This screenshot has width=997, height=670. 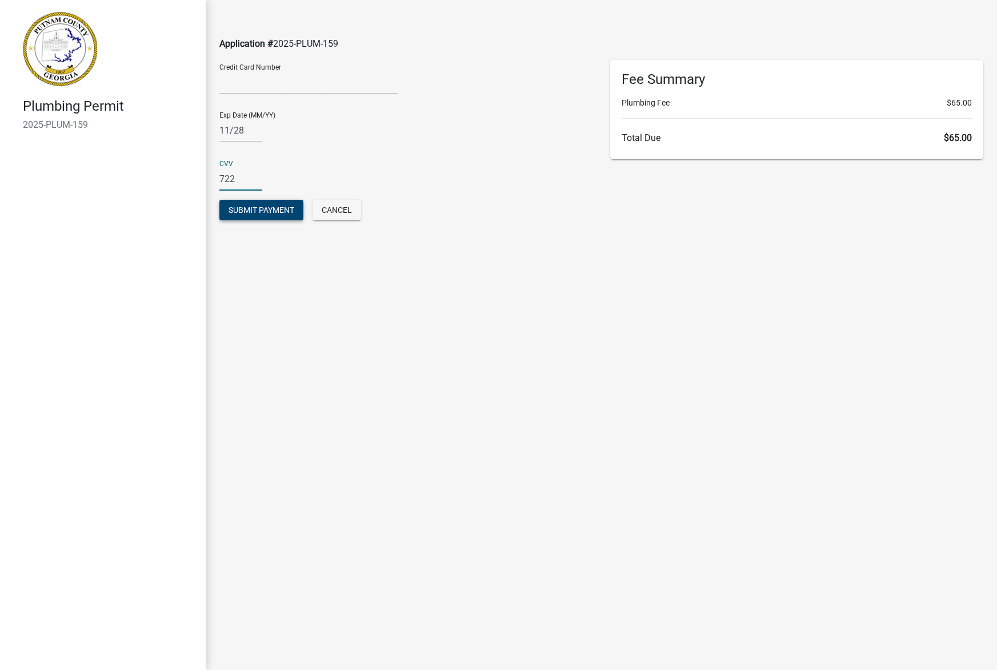 What do you see at coordinates (797, 138) in the screenshot?
I see `h6: Total Due` at bounding box center [797, 138].